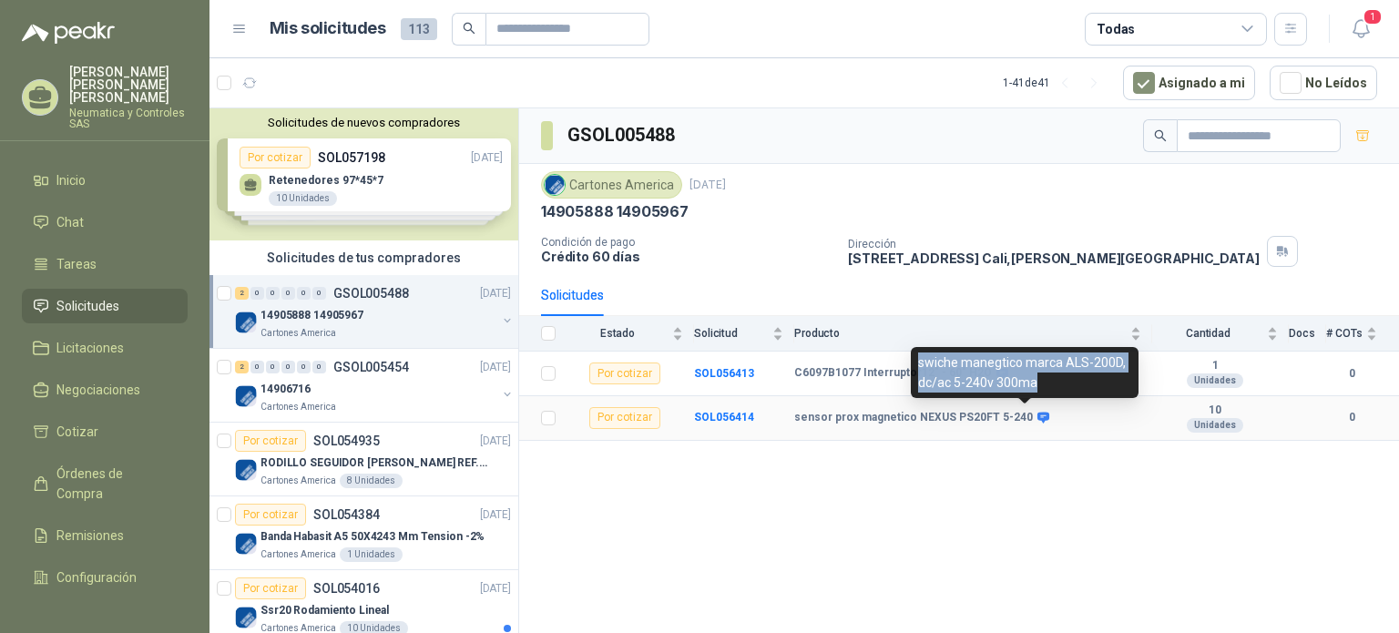 The height and width of the screenshot is (633, 1399). I want to click on span: Estado, so click(618, 333).